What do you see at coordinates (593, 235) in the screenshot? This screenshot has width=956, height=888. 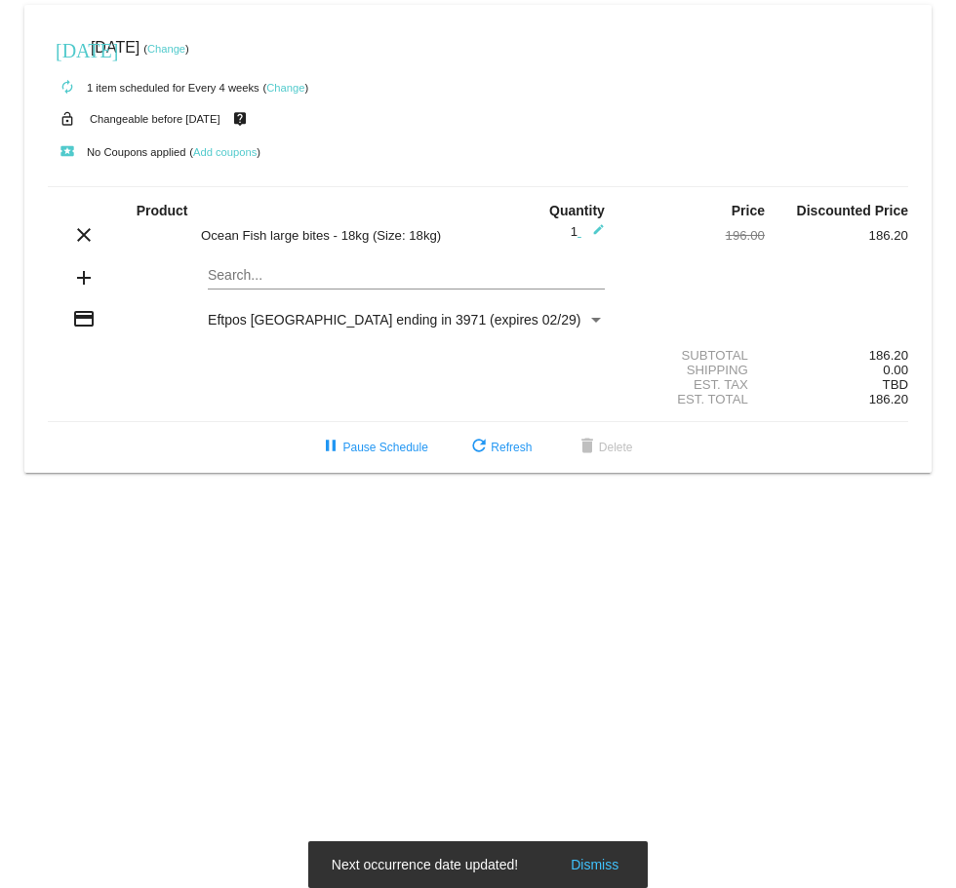 I see `mat-icon: edit` at bounding box center [593, 235].